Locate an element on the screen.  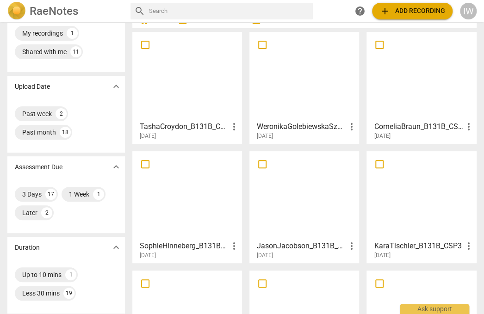
div: Past week is located at coordinates (37, 114).